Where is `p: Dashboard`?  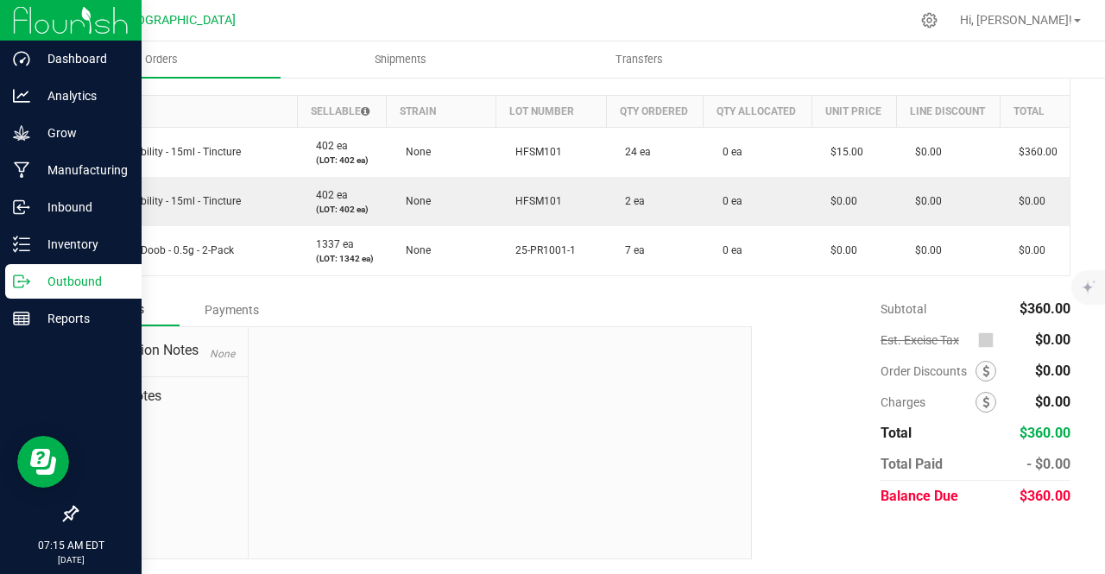
p: Dashboard is located at coordinates (82, 59).